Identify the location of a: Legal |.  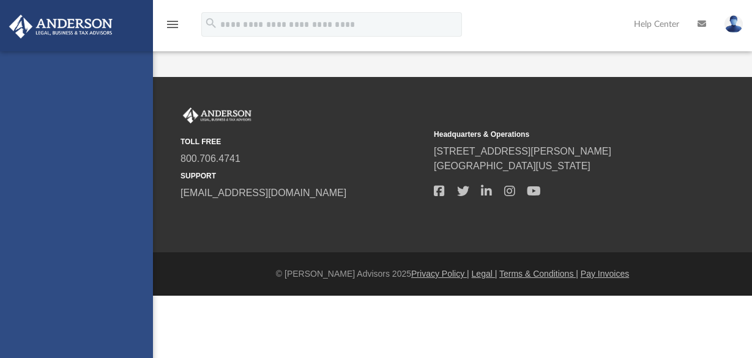
(484, 274).